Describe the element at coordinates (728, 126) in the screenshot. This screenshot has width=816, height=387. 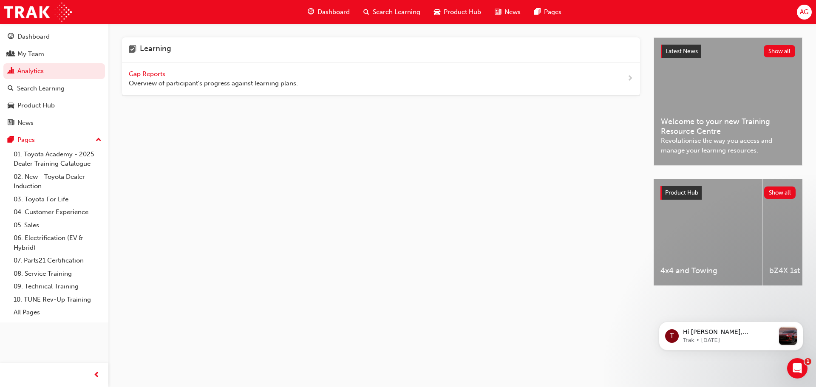
I see `span: Welcome to your new Training Resource Centre` at that location.